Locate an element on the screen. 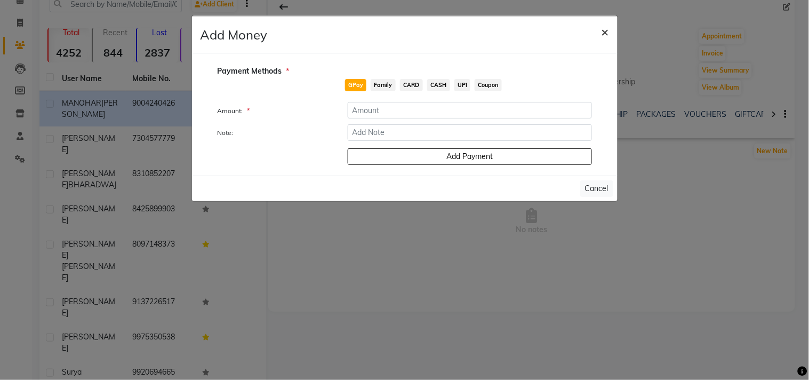  span: UPI is located at coordinates (462, 85).